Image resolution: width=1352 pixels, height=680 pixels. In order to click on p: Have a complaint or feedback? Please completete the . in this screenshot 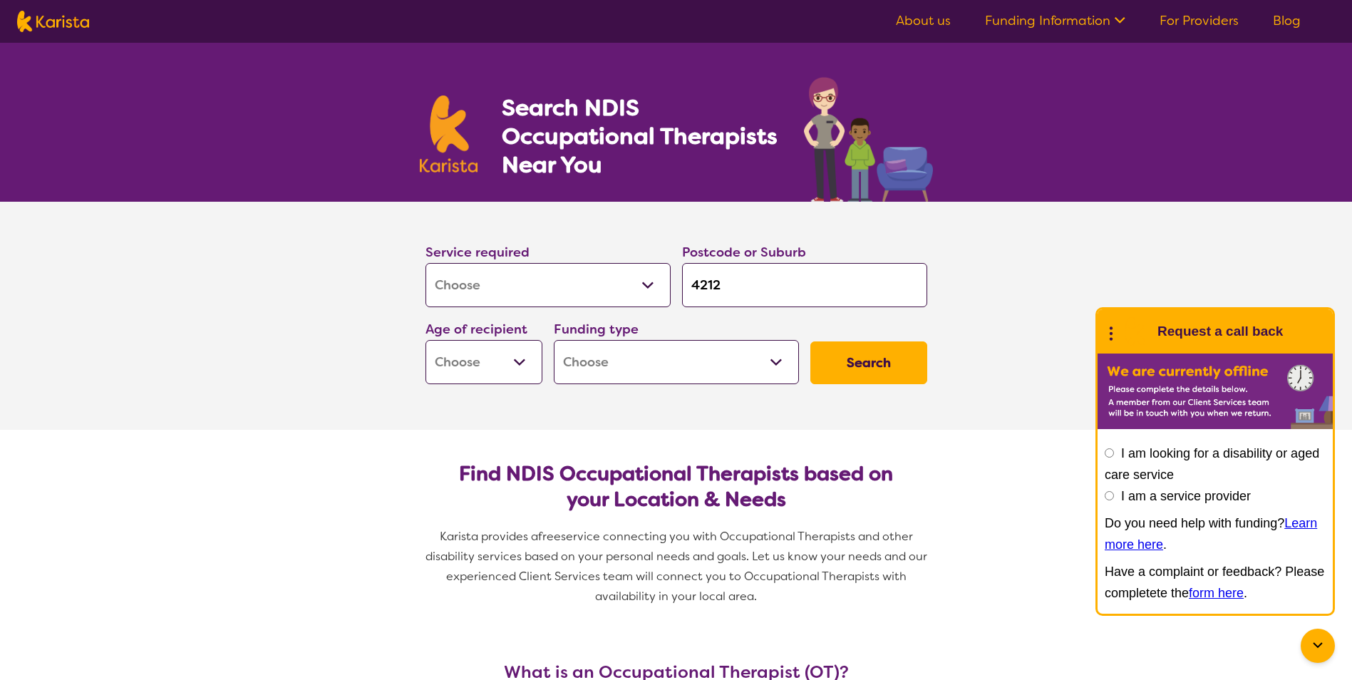, I will do `click(1215, 582)`.